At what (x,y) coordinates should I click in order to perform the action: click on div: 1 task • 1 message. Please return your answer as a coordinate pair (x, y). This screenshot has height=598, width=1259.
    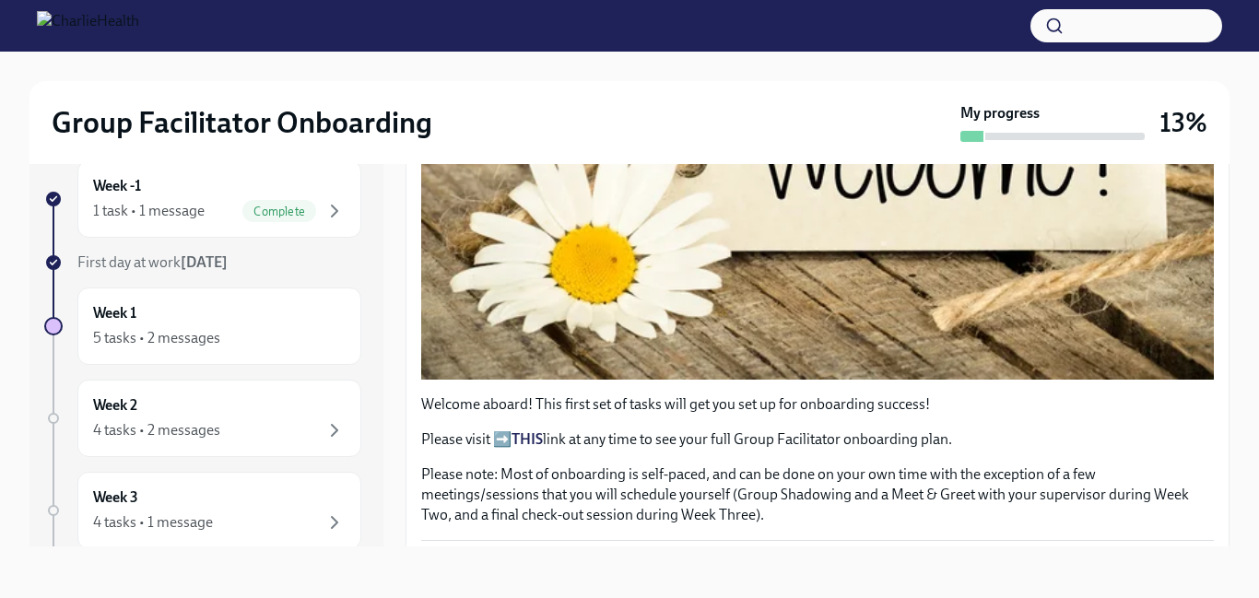
    Looking at the image, I should click on (148, 211).